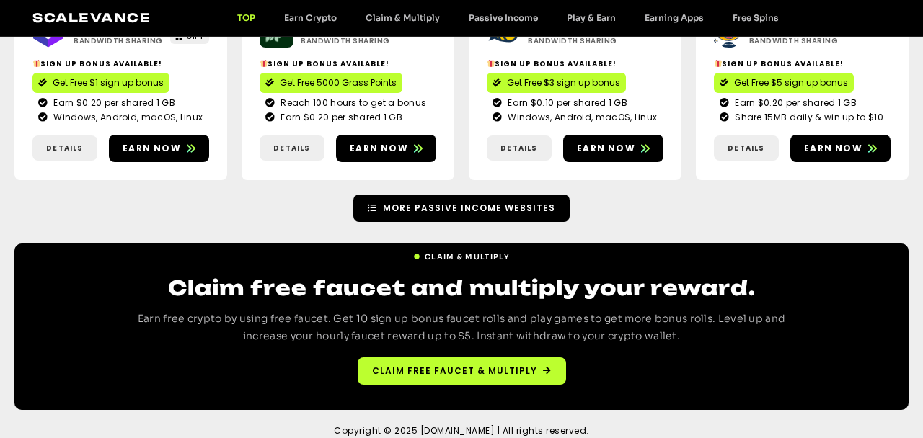 This screenshot has width=923, height=438. What do you see at coordinates (791, 83) in the screenshot?
I see `span: Get Free $5 sign up bonus` at bounding box center [791, 83].